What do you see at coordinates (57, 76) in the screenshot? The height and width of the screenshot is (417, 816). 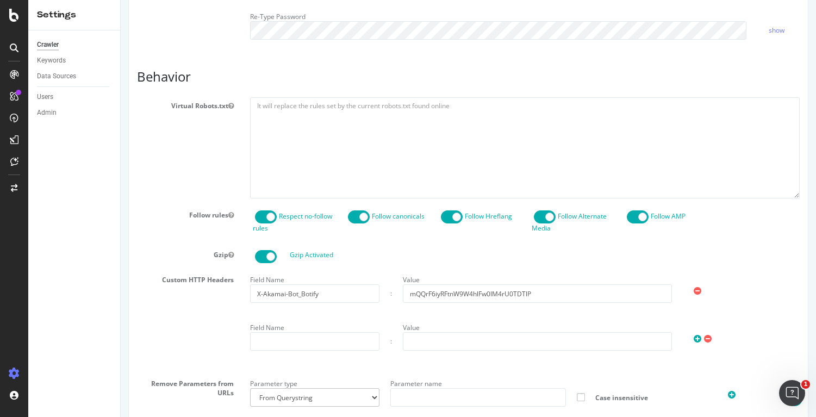 I see `div: Data Sources` at bounding box center [57, 76].